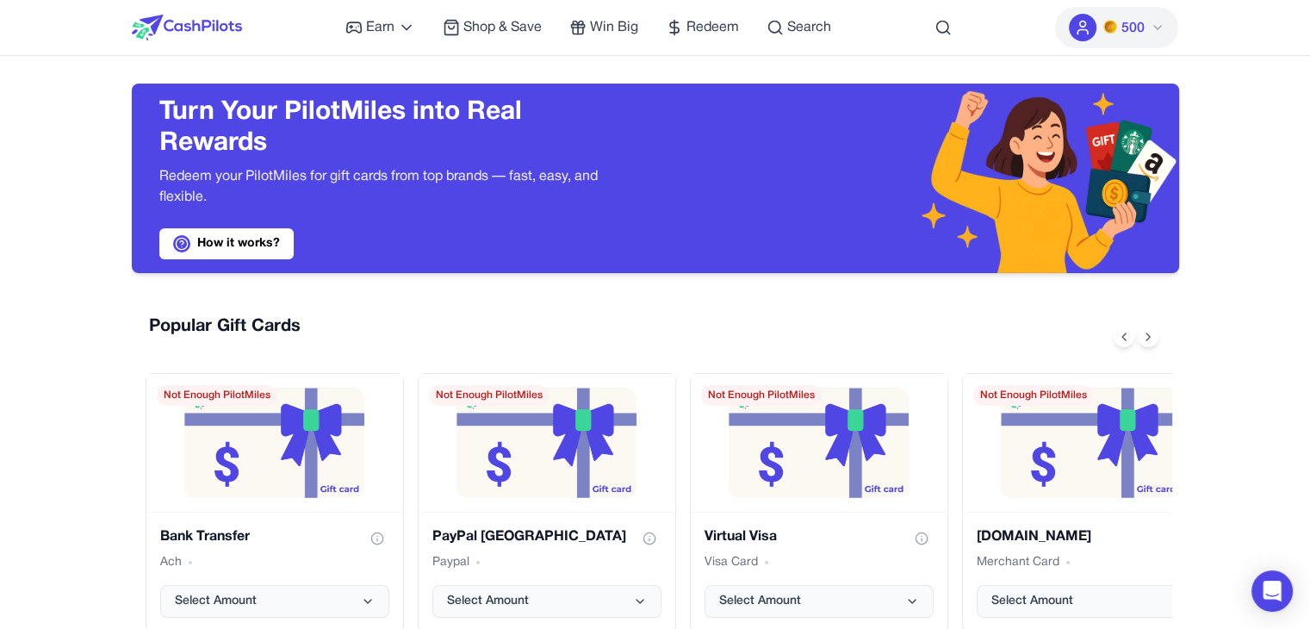 This screenshot has height=629, width=1310. I want to click on a: Win Big, so click(604, 28).